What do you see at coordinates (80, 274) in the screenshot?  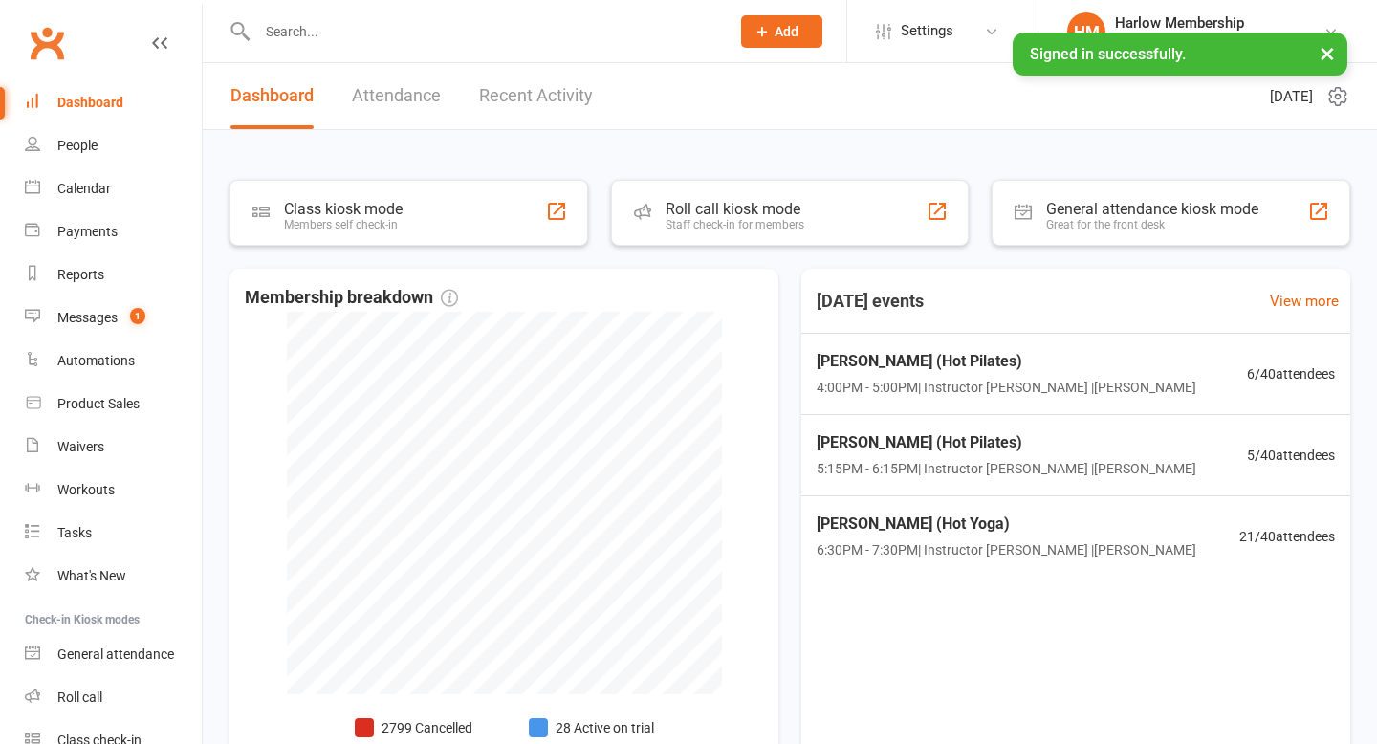 I see `div: Reports` at bounding box center [80, 274].